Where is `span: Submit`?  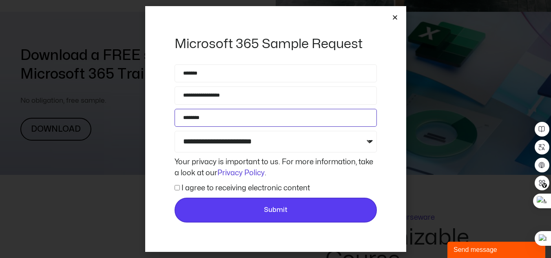 span: Submit is located at coordinates (276, 211).